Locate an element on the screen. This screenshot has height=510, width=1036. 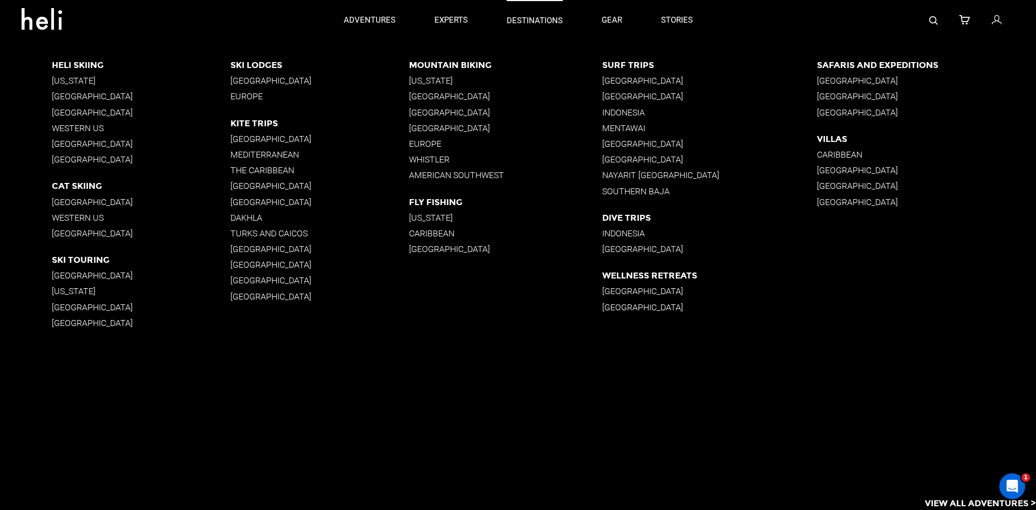
p: Ski Touring is located at coordinates (141, 260).